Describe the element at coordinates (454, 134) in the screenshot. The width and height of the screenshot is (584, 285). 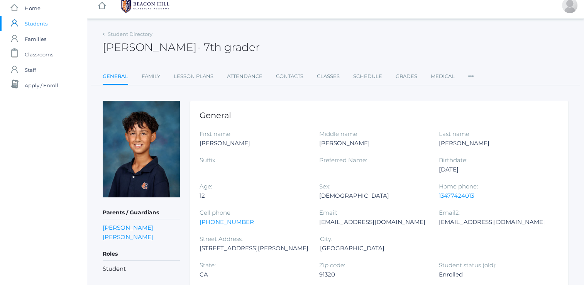
I see `label: Last name:` at that location.